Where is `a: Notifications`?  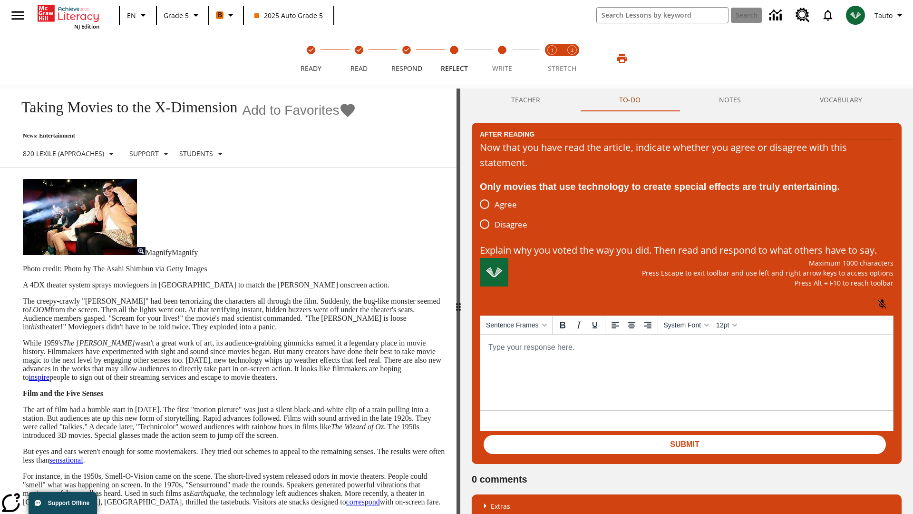 a: Notifications is located at coordinates (828, 15).